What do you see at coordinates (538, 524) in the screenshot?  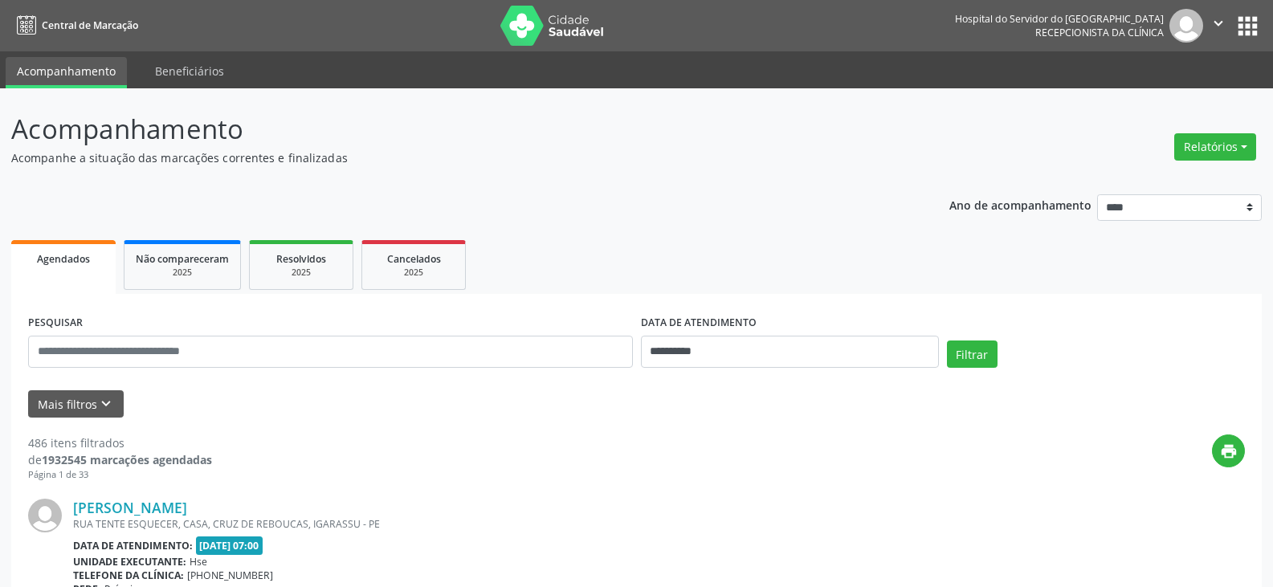 I see `div: RUA TENTE ESQUECER, CASA, CRUZ DE REBOUCAS, IGARASSU - PE` at bounding box center [538, 524].